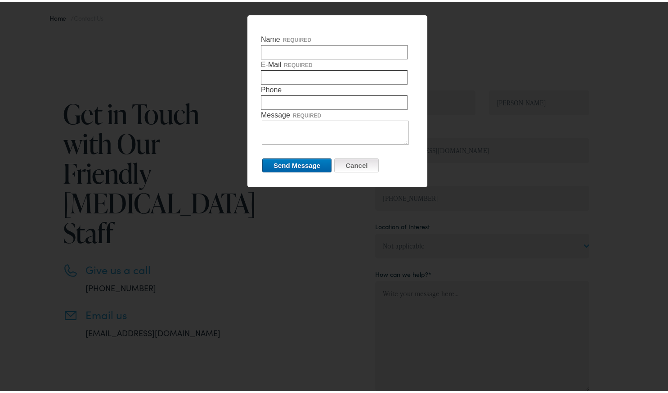 The width and height of the screenshot is (668, 393). Describe the element at coordinates (334, 50) in the screenshot. I see `input: Namerequired` at that location.